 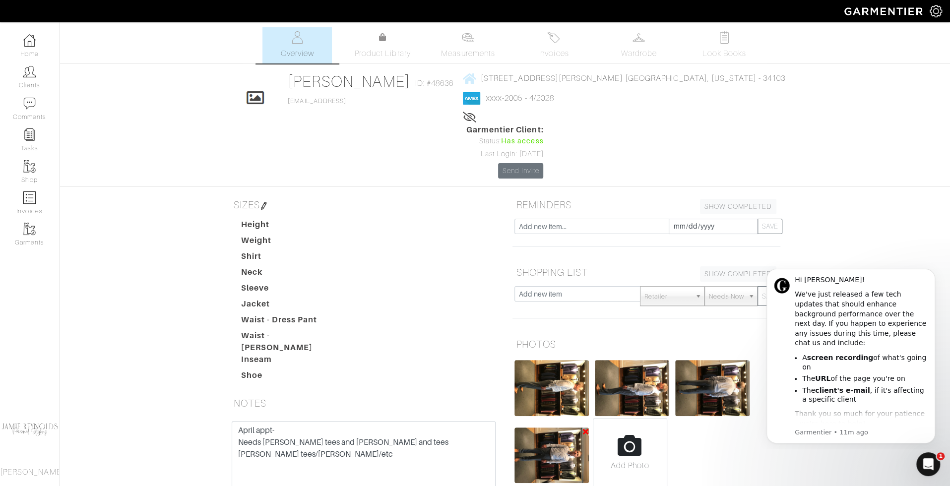 What do you see at coordinates (364, 205) in the screenshot?
I see `h5: SIZES` at bounding box center [364, 205].